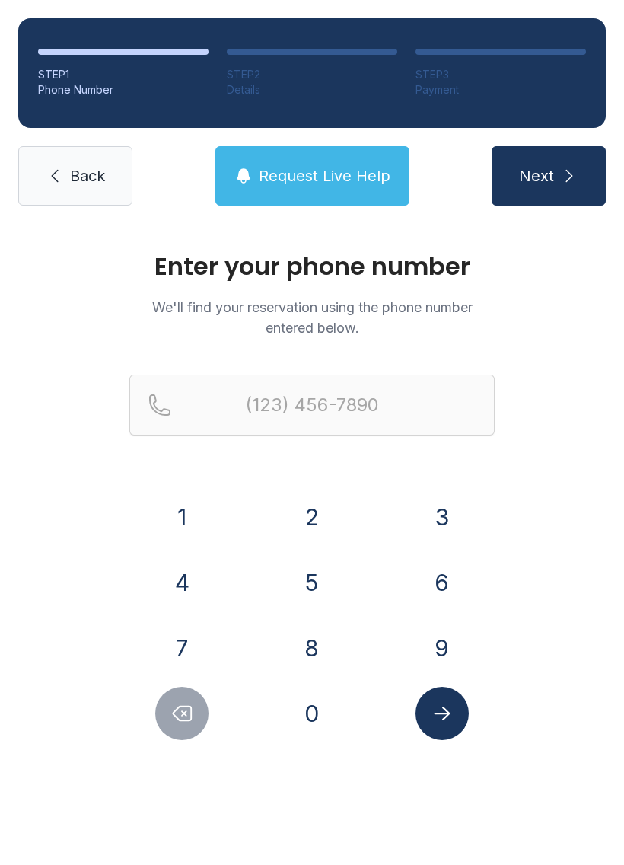 This screenshot has height=865, width=624. I want to click on div: Payment, so click(501, 90).